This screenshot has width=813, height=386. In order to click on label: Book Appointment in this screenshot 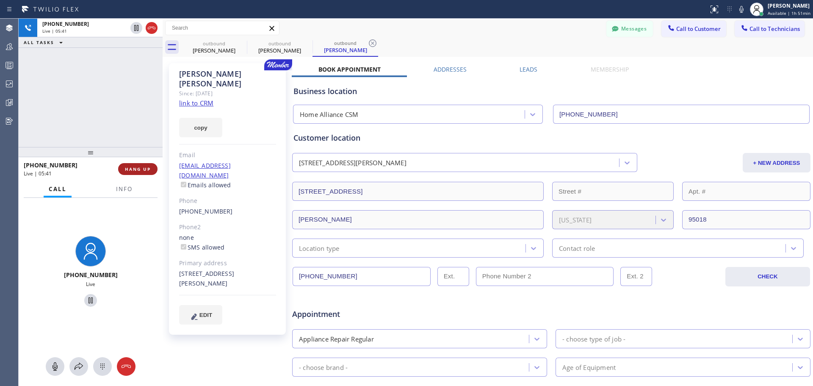, I will do `click(349, 69)`.